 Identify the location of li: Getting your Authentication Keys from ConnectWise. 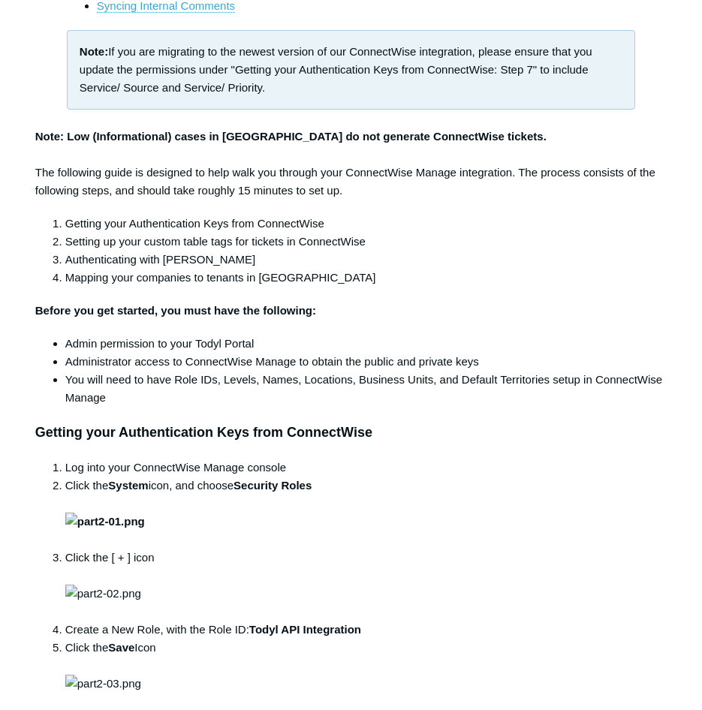
(366, 224).